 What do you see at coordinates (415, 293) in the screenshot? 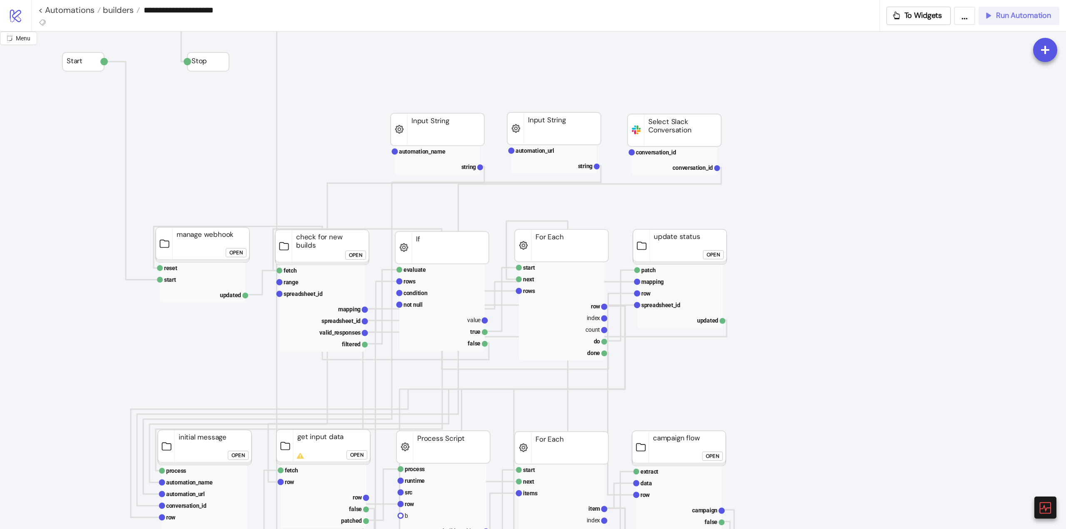
I see `text: condition` at bounding box center [415, 293].